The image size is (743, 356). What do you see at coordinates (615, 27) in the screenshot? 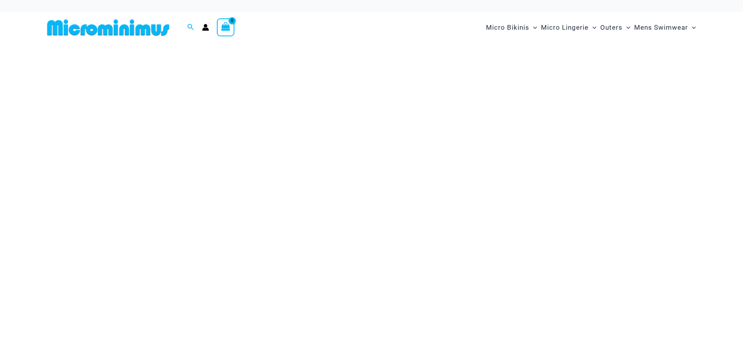
I see `a: OutersMenu ToggleMenu Toggle` at bounding box center [615, 27].